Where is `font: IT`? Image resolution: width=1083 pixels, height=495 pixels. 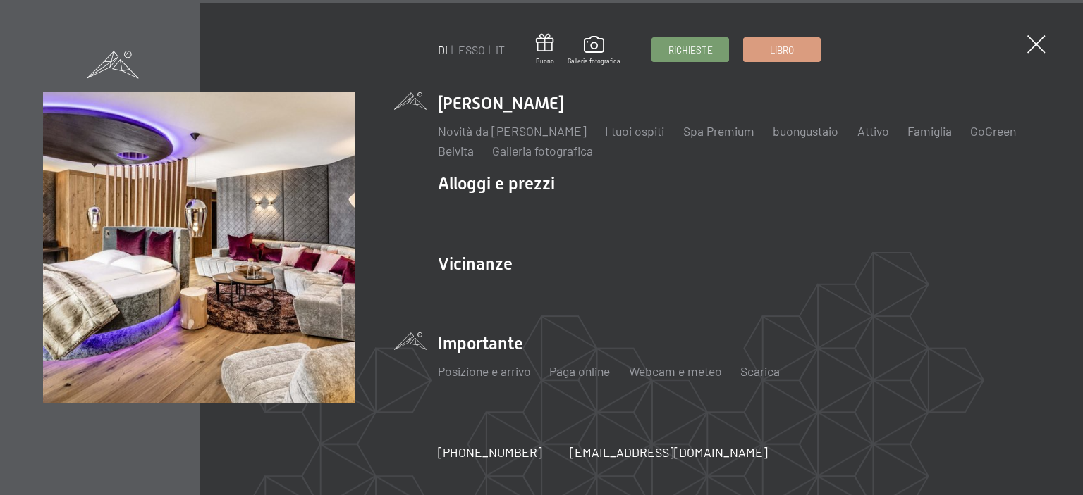 font: IT is located at coordinates (500, 49).